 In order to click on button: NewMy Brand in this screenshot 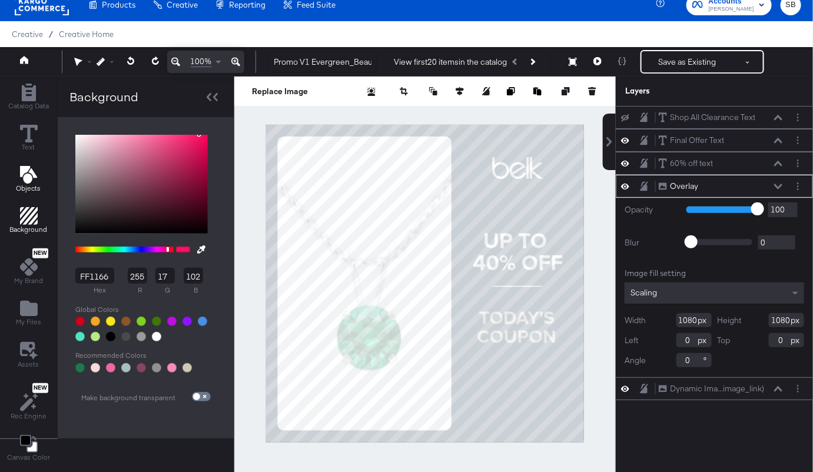, I will do `click(28, 268)`.